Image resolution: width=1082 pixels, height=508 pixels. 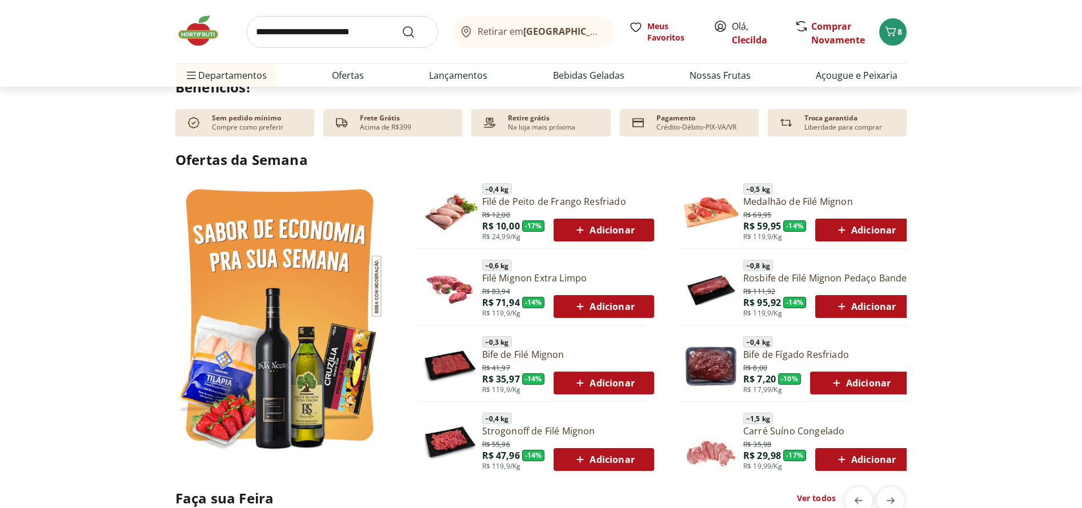 I want to click on img: card, so click(x=638, y=123).